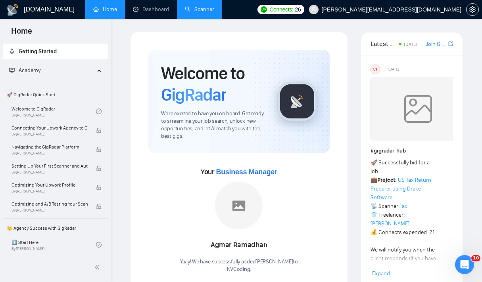  I want to click on span: fund-projection-screen, so click(12, 70).